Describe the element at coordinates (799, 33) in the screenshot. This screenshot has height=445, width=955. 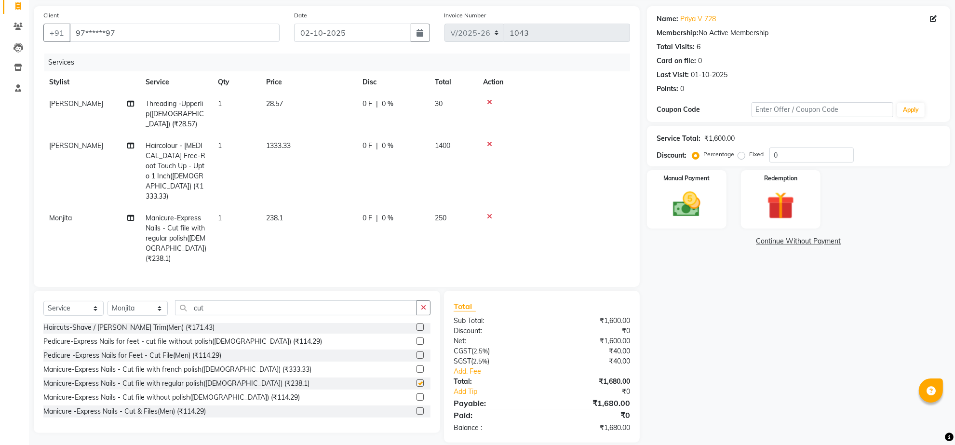
I see `div: No Active Membership` at that location.